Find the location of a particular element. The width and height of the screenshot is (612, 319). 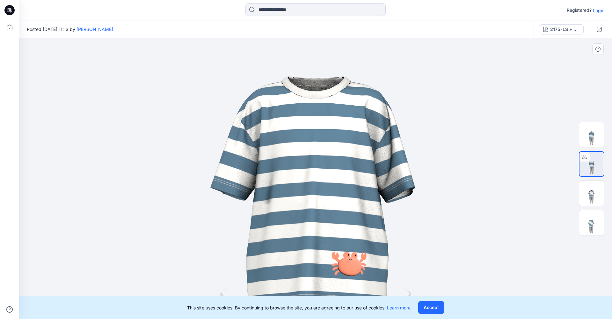

button: Accept is located at coordinates (431, 307).